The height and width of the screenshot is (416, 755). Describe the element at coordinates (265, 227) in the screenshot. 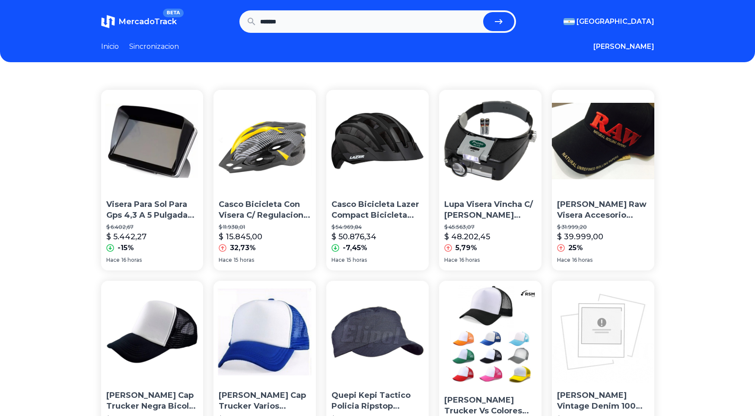

I see `p: $ 11.938,01` at that location.